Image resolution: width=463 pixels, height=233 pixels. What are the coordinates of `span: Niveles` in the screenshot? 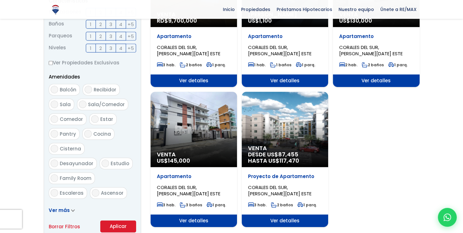 It's located at (57, 48).